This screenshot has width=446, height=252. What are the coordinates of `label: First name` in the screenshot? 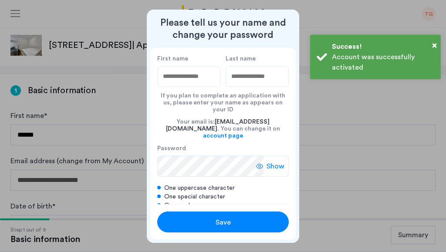 It's located at (188, 59).